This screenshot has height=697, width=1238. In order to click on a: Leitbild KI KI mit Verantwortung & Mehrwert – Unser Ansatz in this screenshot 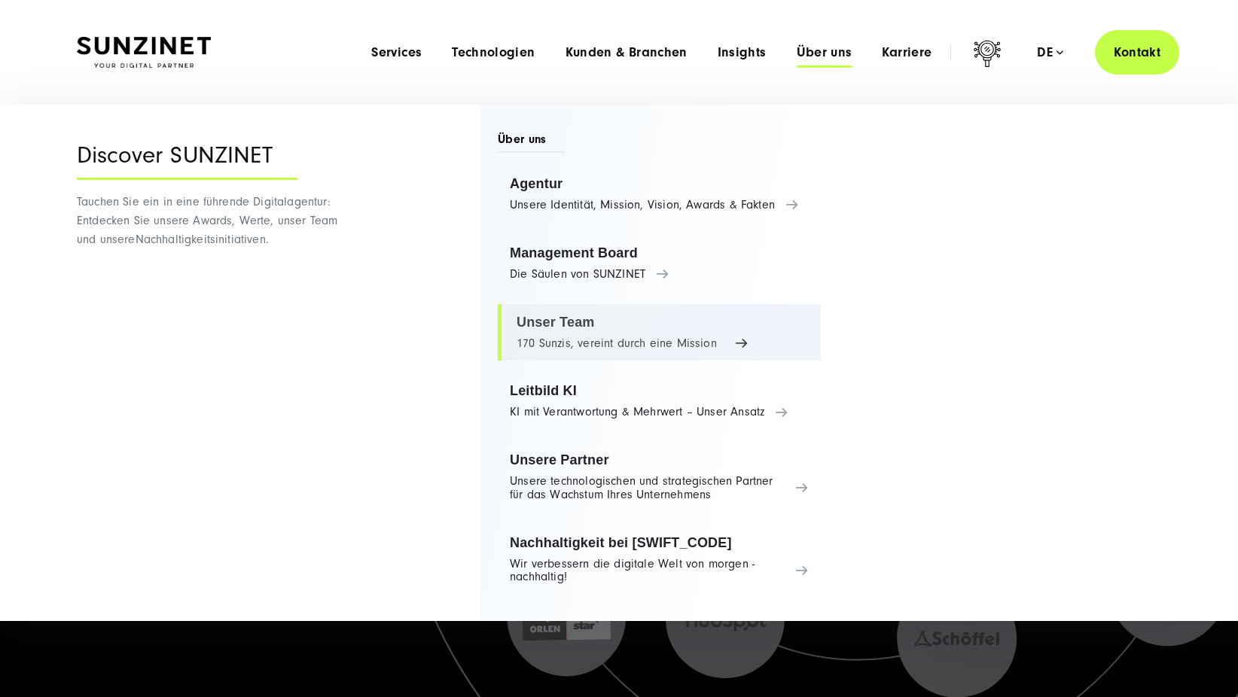, I will do `click(659, 401)`.